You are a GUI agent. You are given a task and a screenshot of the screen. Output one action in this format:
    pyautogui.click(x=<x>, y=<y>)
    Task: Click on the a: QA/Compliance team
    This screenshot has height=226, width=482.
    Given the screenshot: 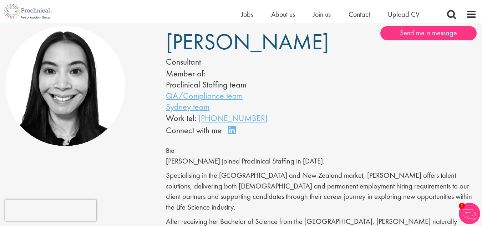 What is the action you would take?
    pyautogui.click(x=204, y=95)
    